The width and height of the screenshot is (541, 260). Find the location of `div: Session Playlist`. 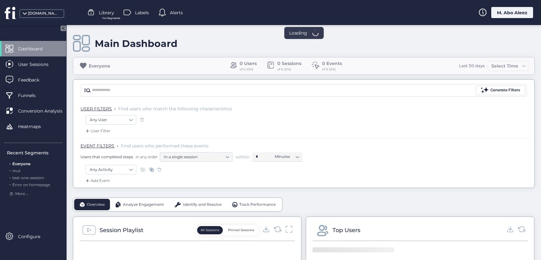

div: Session Playlist is located at coordinates (121, 230).